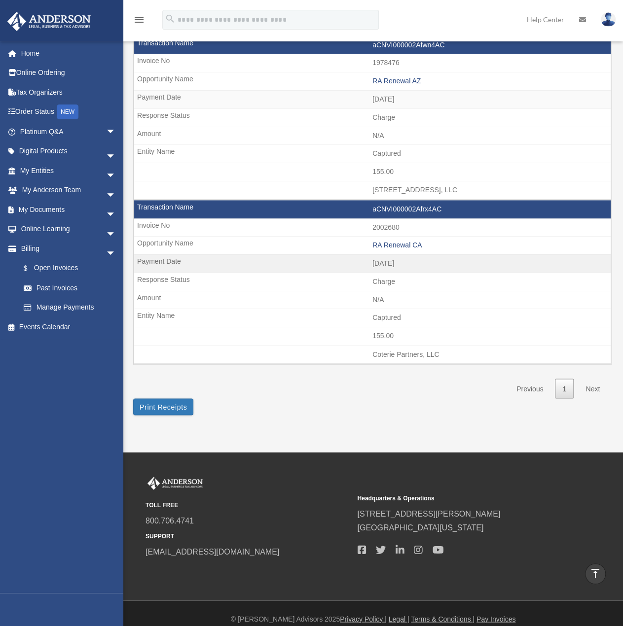 The image size is (623, 626). What do you see at coordinates (372, 210) in the screenshot?
I see `td: aCNVI000002Afrx4AC` at bounding box center [372, 210].